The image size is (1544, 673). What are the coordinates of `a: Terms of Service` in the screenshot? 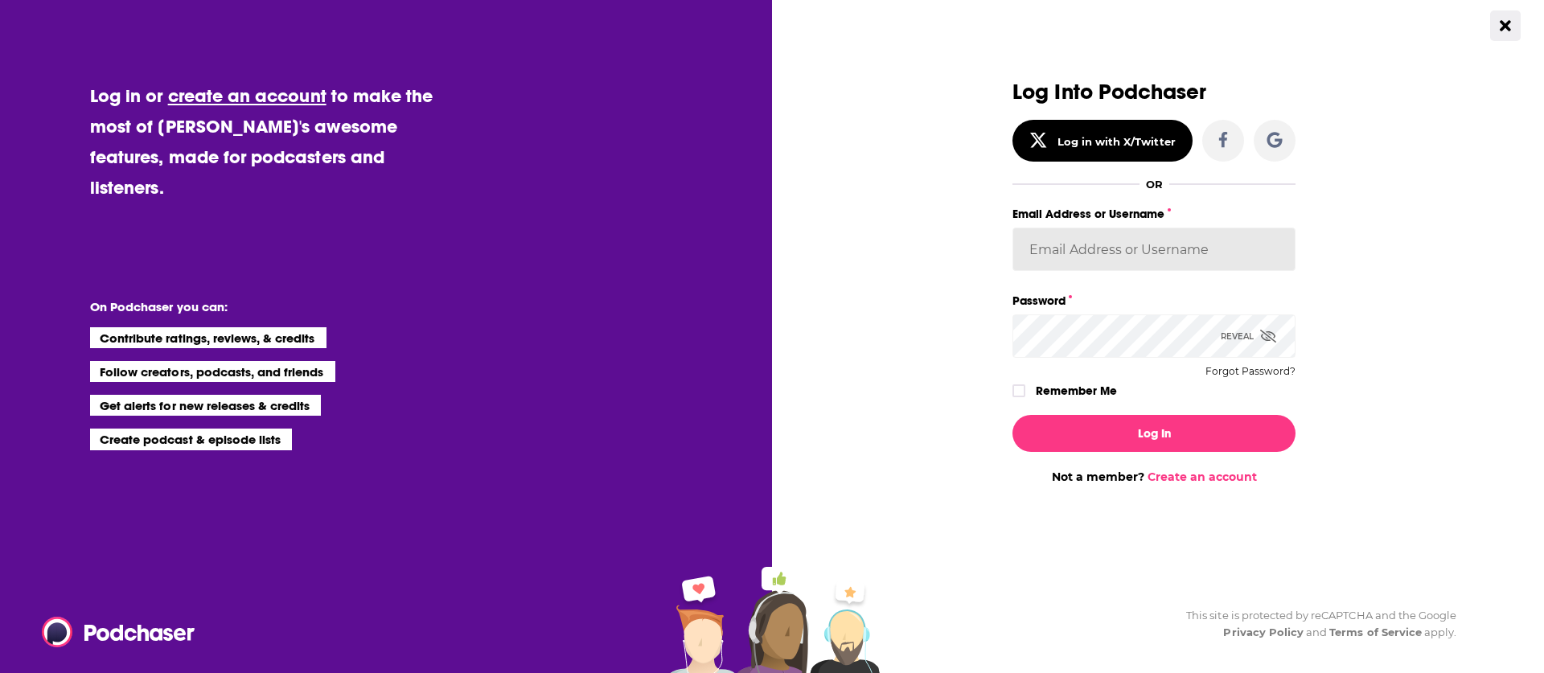 It's located at (1375, 632).